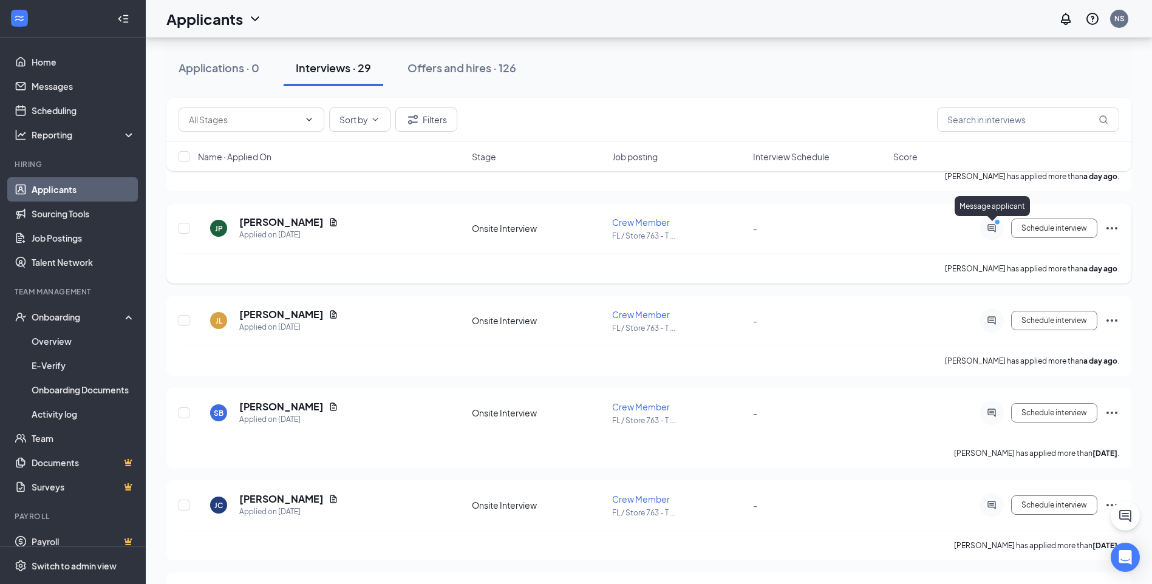 The image size is (1152, 584). Describe the element at coordinates (83, 390) in the screenshot. I see `a: Onboarding Documents` at that location.